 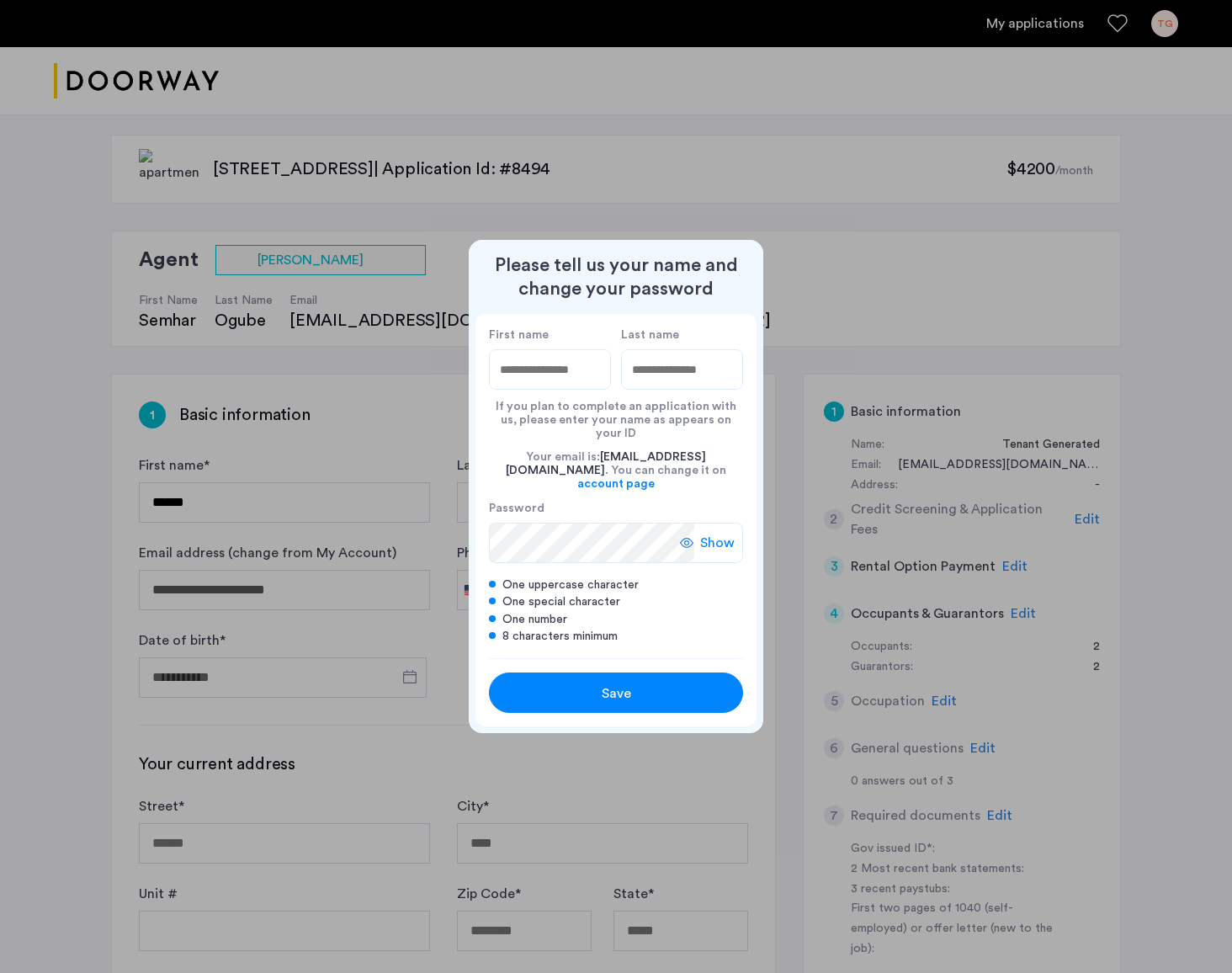 What do you see at coordinates (616, 471) in the screenshot?
I see `div: Your email is: . You can change it on` at bounding box center [616, 471].